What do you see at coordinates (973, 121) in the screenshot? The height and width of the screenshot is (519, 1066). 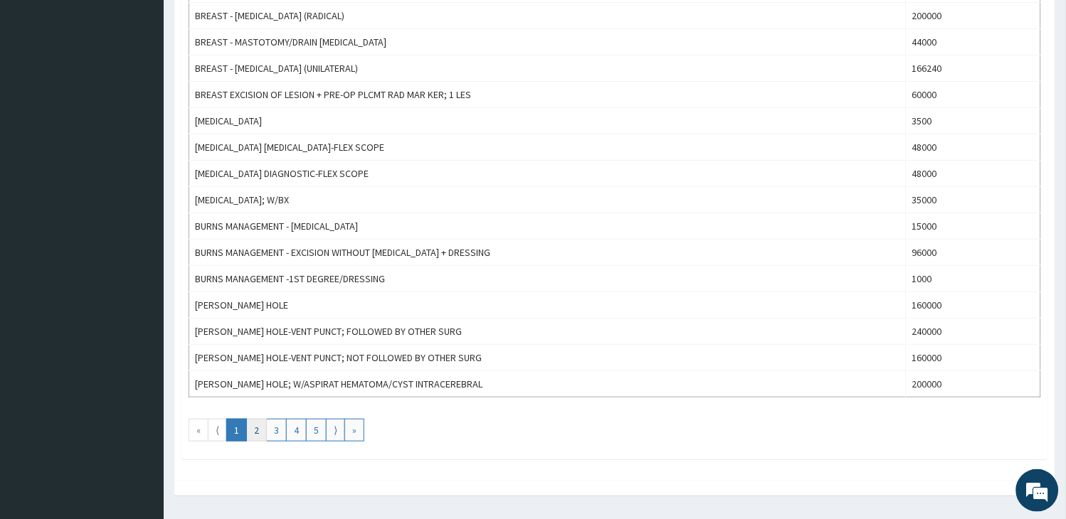 I see `td: 3500` at bounding box center [973, 121].